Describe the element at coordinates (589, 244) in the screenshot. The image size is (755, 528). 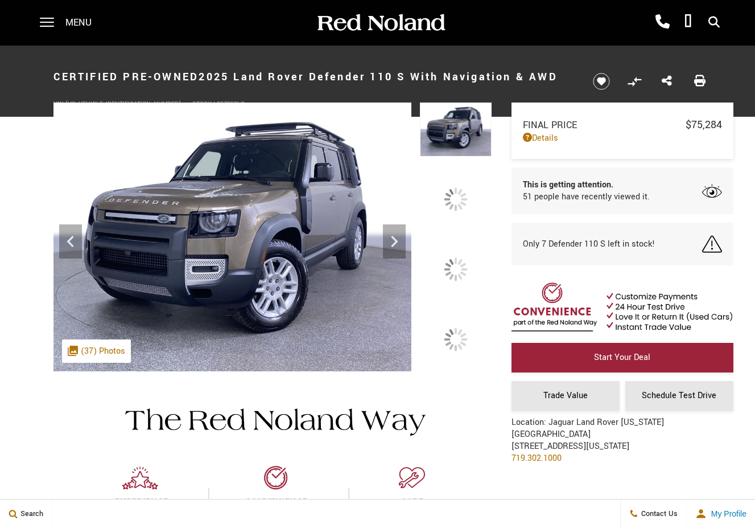
I see `span: Only 7 Defender 110 S left in stock!` at that location.